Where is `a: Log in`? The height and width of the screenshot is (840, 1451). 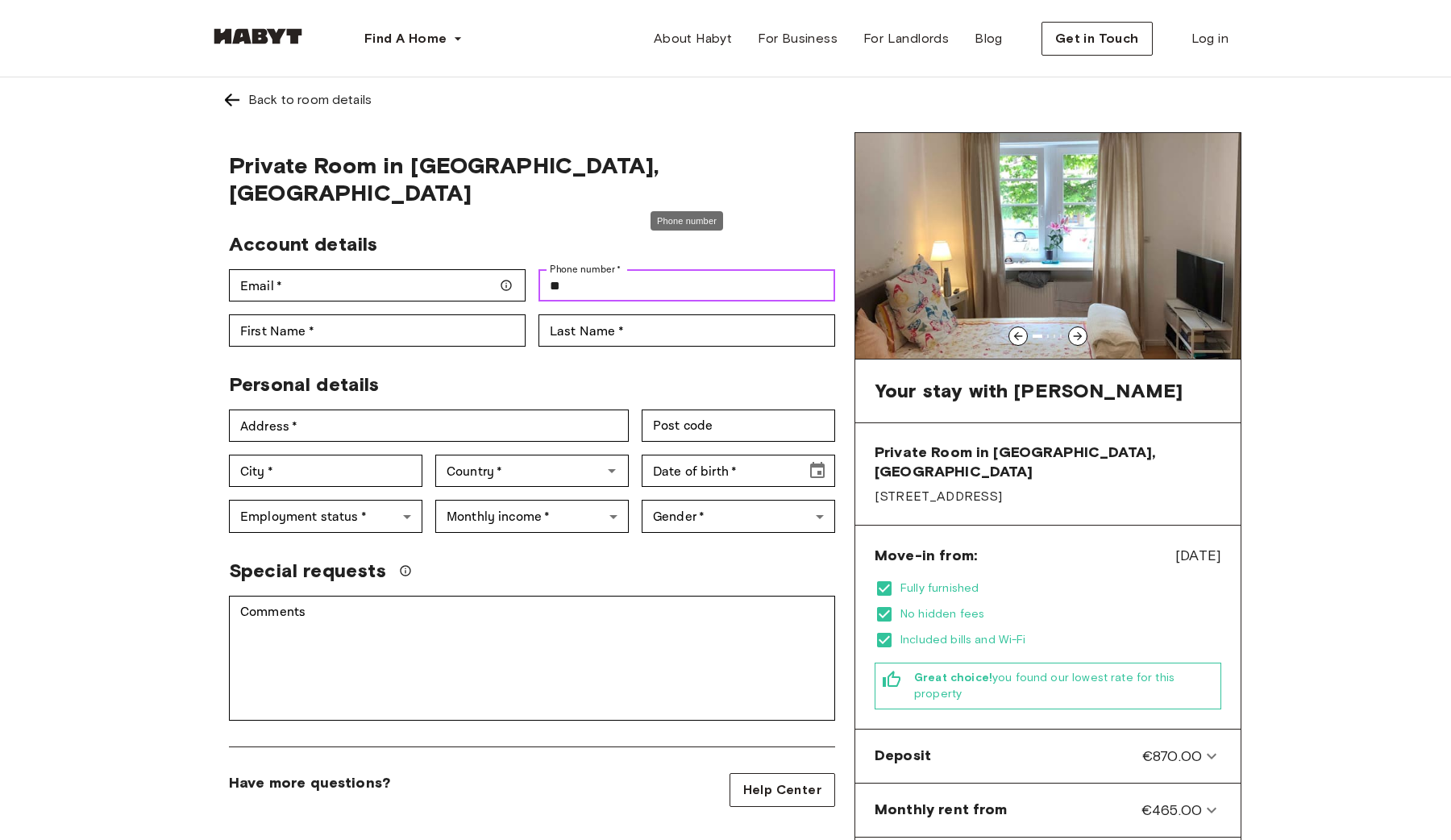
a: Log in is located at coordinates (1210, 38).